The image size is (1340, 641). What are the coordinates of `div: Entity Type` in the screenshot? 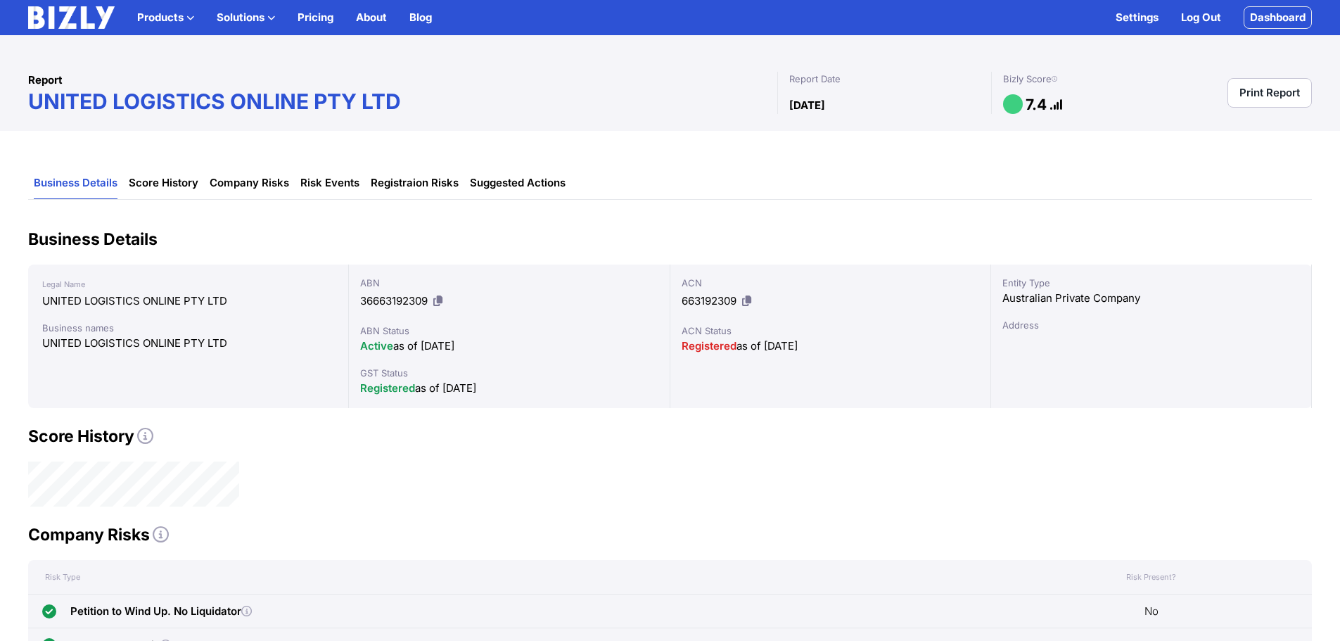 It's located at (1151, 283).